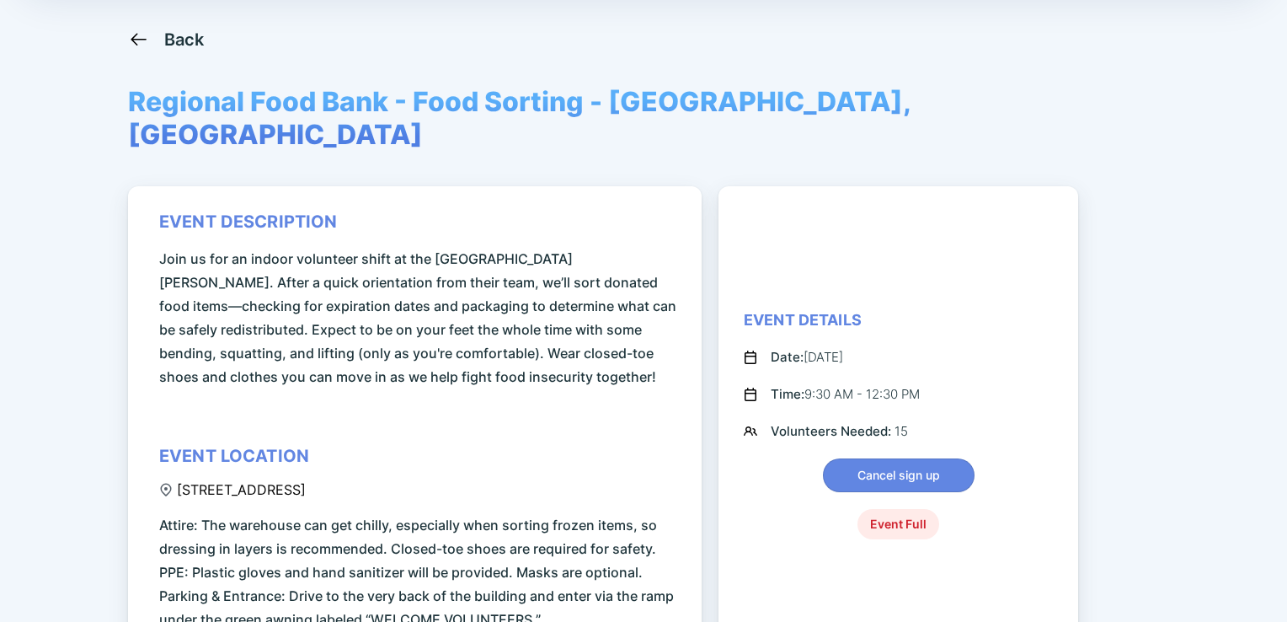  I want to click on button: Cancel sign up, so click(899, 475).